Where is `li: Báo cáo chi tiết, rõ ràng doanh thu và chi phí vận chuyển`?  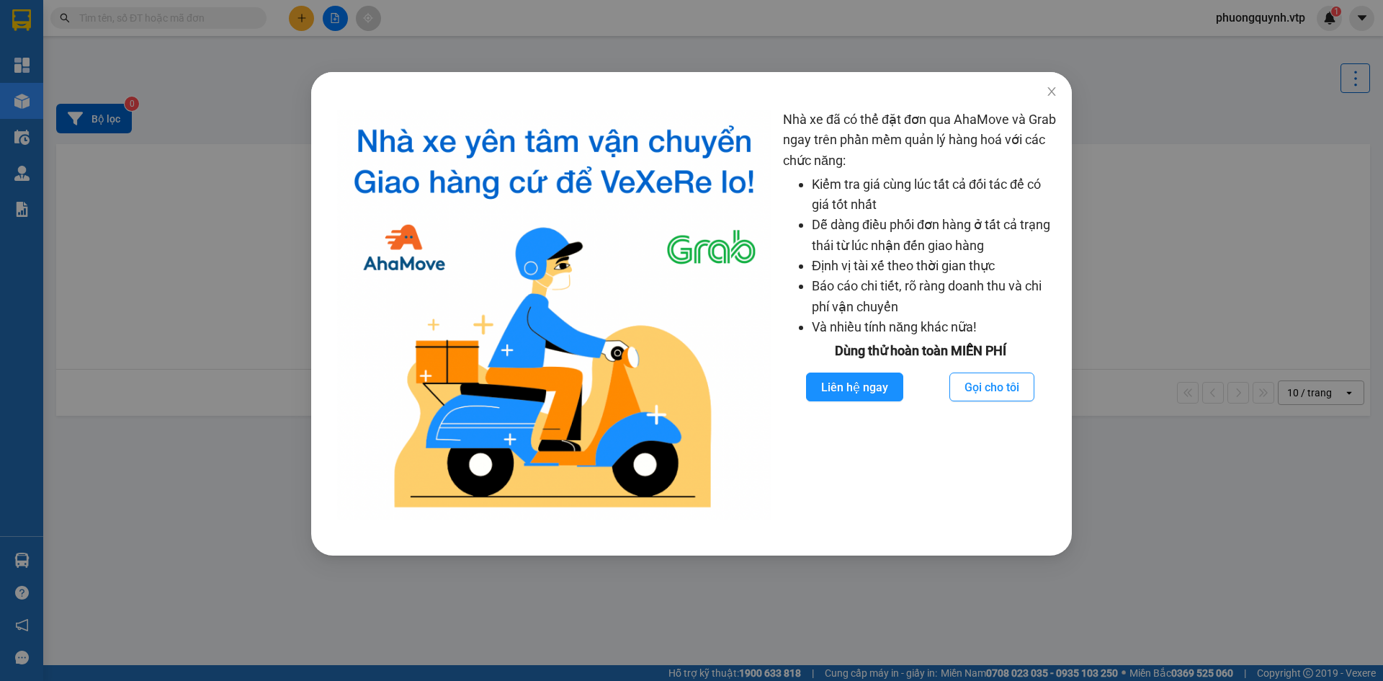 li: Báo cáo chi tiết, rõ ràng doanh thu và chi phí vận chuyển is located at coordinates (934, 296).